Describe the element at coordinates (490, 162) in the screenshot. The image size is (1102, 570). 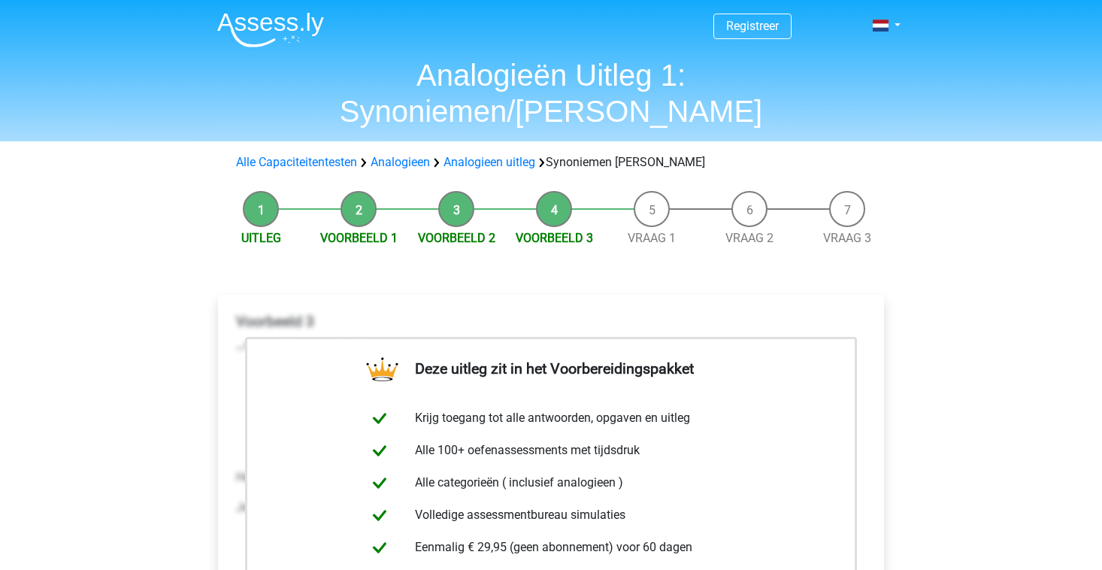
I see `a: Analogieen uitleg` at that location.